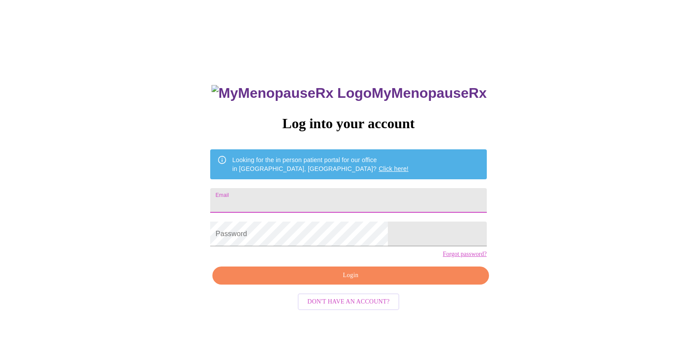  What do you see at coordinates (292, 93) in the screenshot?
I see `img: MyMenopauseRx Logo` at bounding box center [292, 93].